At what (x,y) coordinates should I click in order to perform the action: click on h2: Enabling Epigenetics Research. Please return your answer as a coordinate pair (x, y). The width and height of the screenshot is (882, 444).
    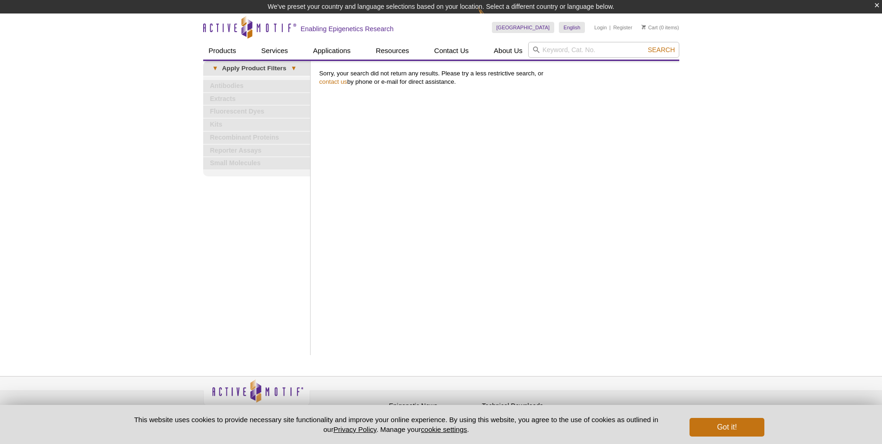
    Looking at the image, I should click on (347, 29).